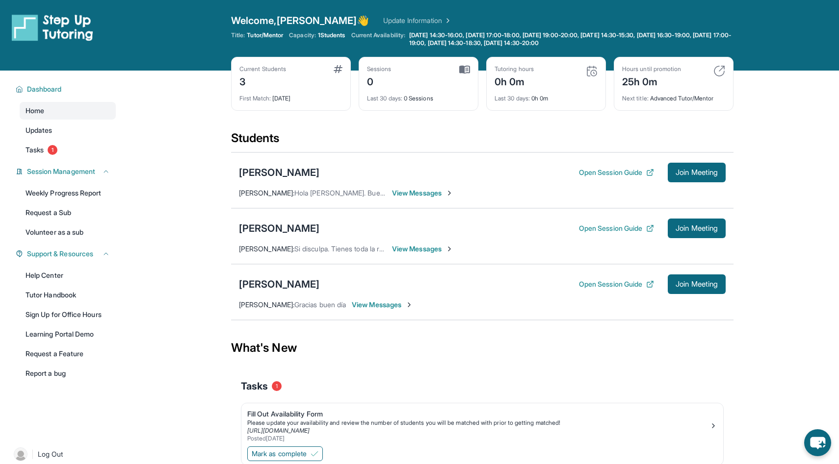 This screenshot has height=464, width=839. What do you see at coordinates (68, 193) in the screenshot?
I see `a: Weekly Progress Report` at bounding box center [68, 193].